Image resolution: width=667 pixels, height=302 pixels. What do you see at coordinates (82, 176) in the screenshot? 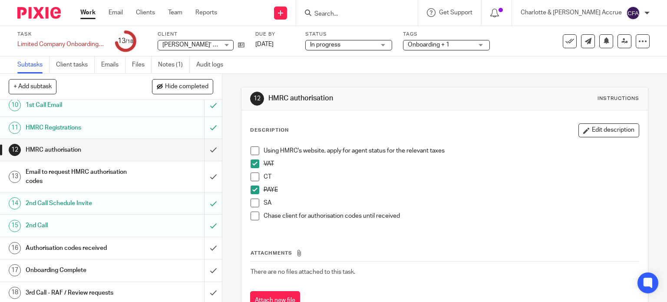
I see `h1: Email to request HMRC authorisation codes` at bounding box center [82, 176].